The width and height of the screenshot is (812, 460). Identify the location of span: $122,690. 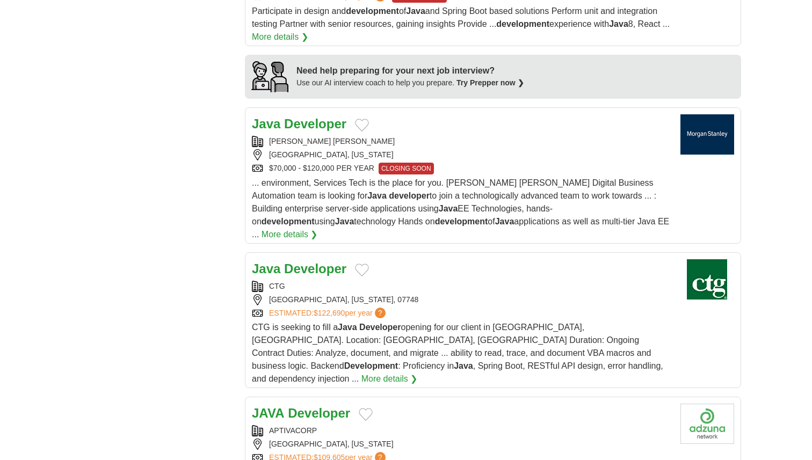
(329, 313).